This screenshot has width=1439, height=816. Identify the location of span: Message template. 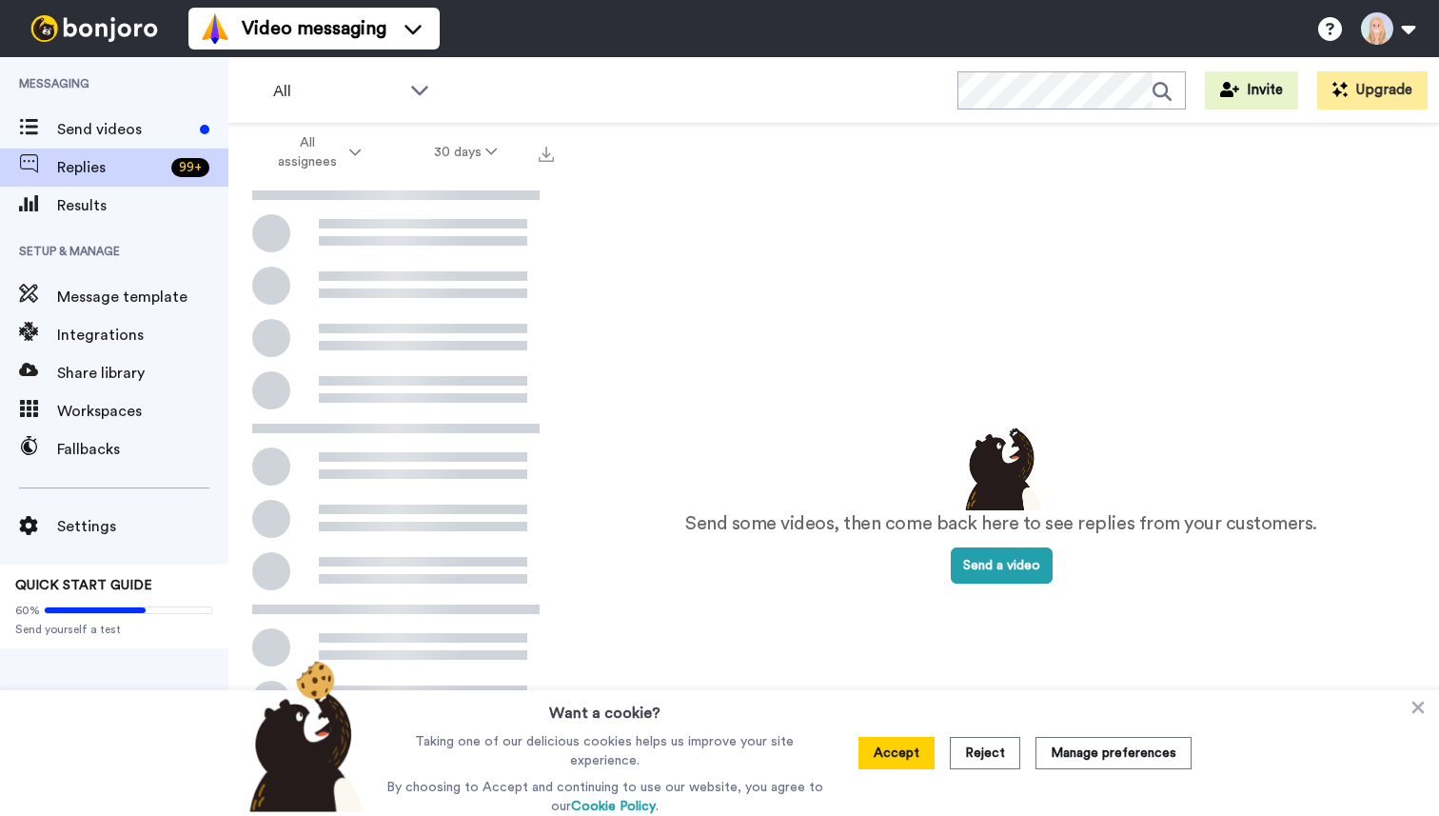
(143, 297).